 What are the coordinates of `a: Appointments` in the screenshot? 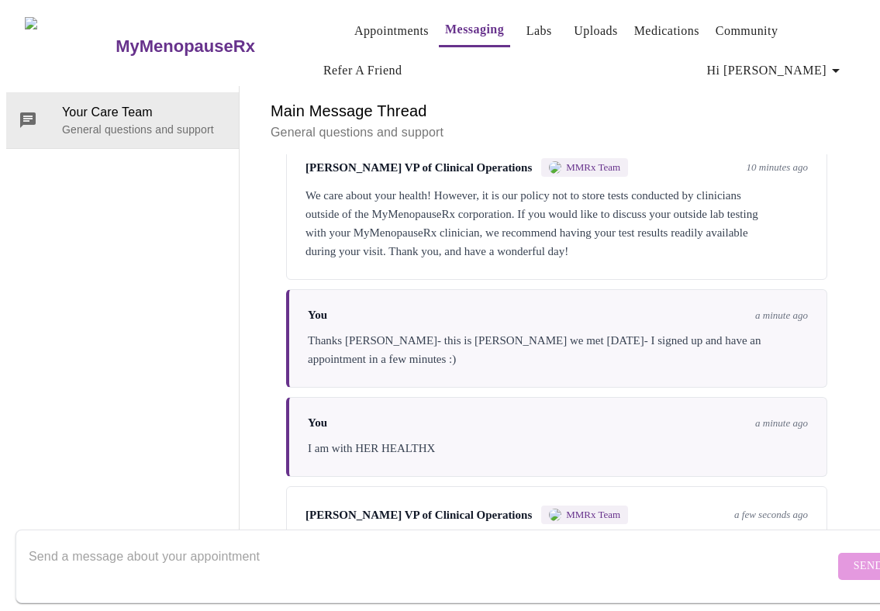 It's located at (391, 31).